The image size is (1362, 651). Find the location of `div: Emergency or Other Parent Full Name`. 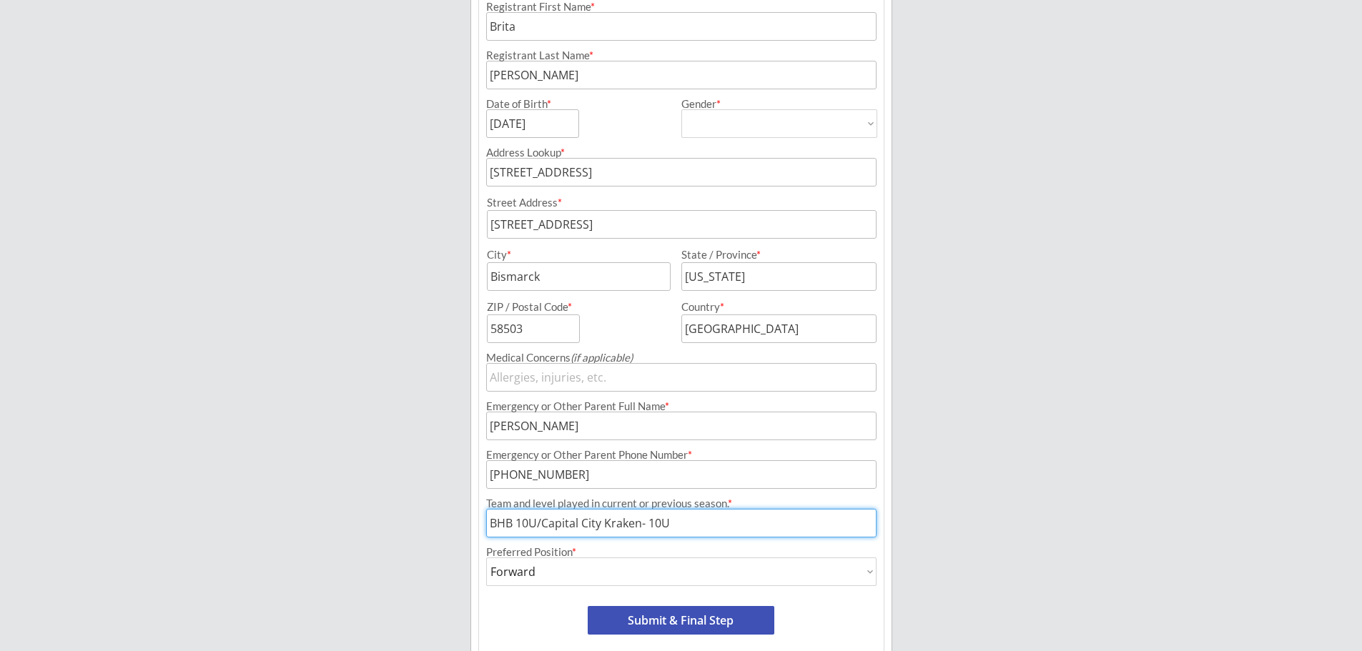

div: Emergency or Other Parent Full Name is located at coordinates (681, 406).